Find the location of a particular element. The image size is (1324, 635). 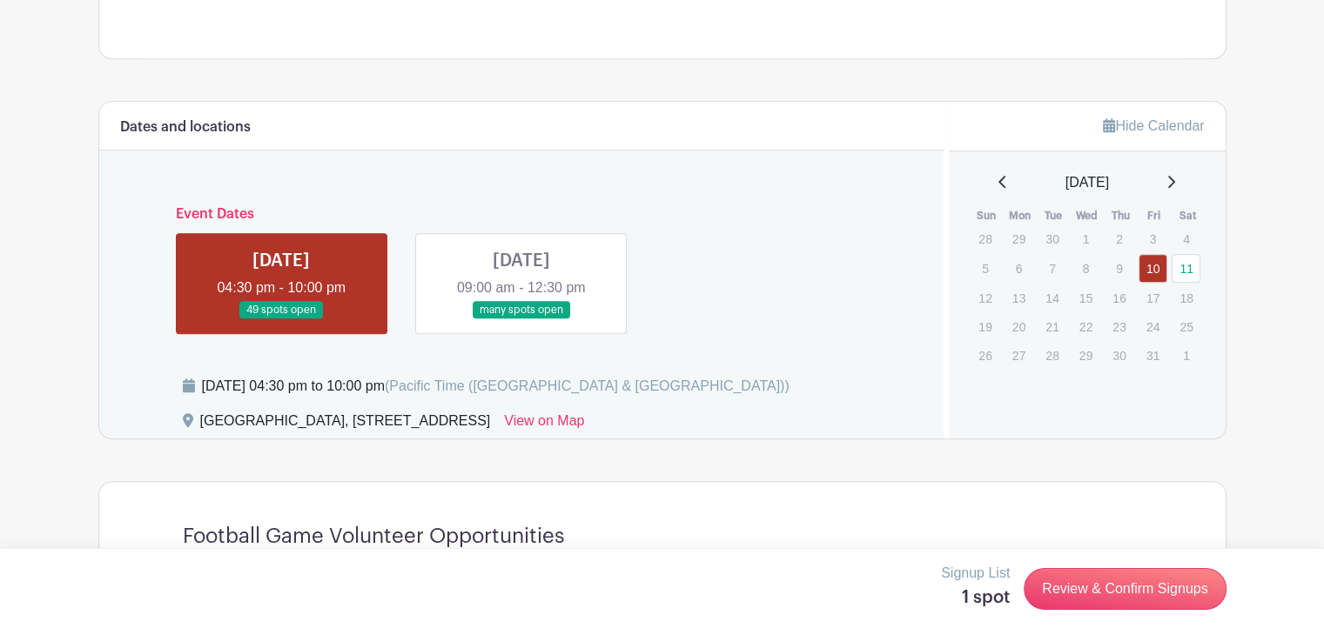

th: Tue is located at coordinates (1053, 216).